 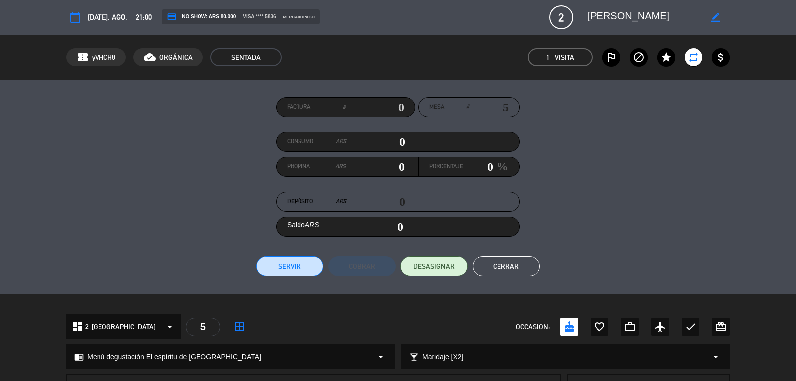 I want to click on i: card_giftcard, so click(x=721, y=326).